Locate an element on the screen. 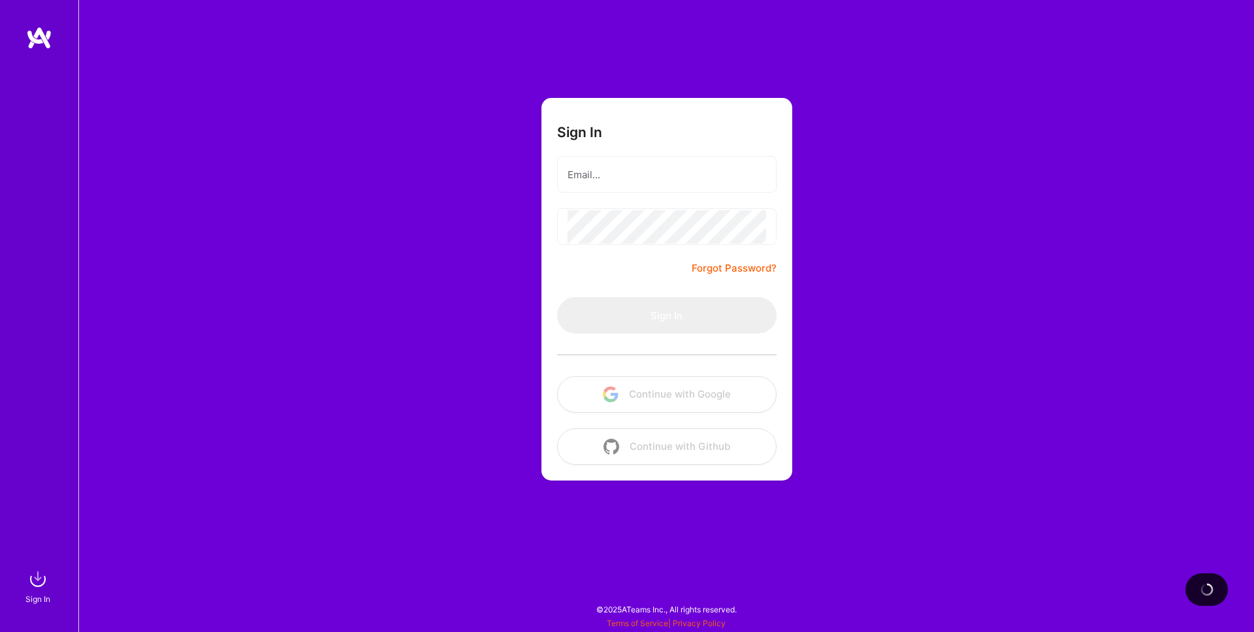 This screenshot has width=1254, height=632. a: Terms of Service is located at coordinates (638, 623).